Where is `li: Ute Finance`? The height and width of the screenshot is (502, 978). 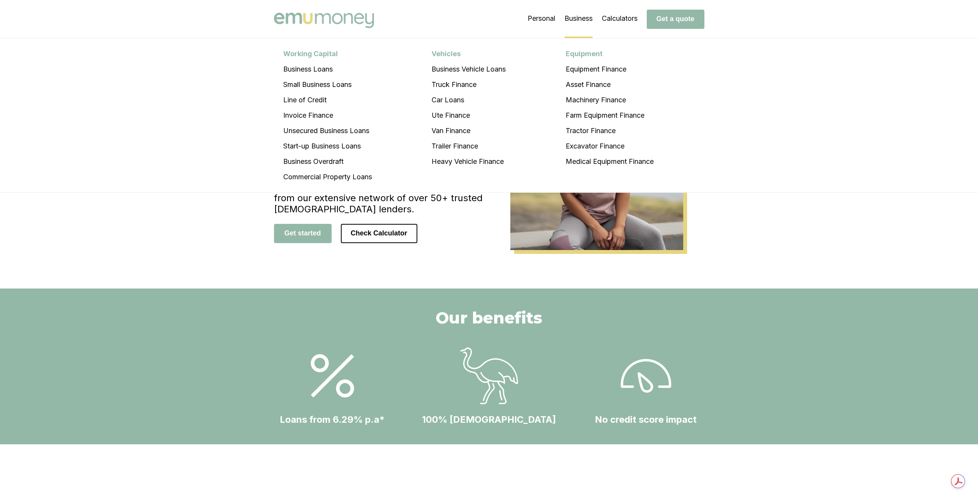 li: Ute Finance is located at coordinates (469, 115).